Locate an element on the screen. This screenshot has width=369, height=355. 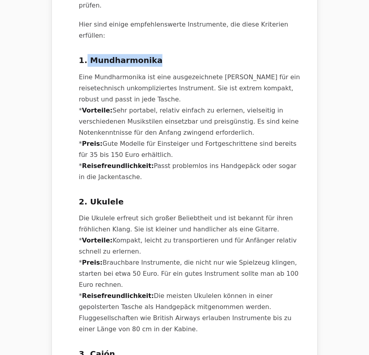
p: Die Ukulele erfreut sich großer Beliebtheit und ist bekannt für ihren fröhlichen Klang. Sie ist k... is located at coordinates (191, 273).